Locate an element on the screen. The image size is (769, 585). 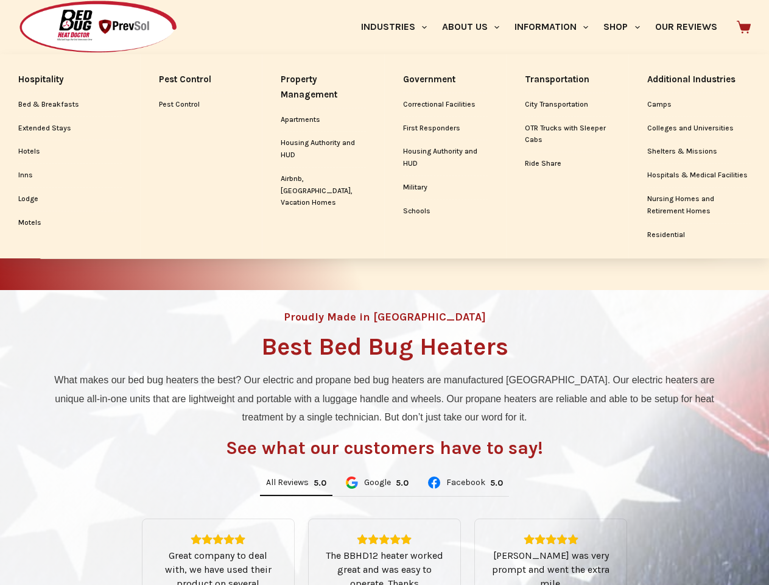
a: Property Management is located at coordinates (323, 87).